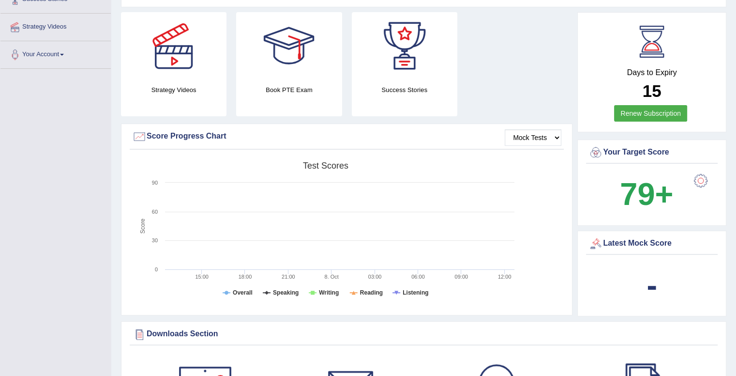 Image resolution: width=736 pixels, height=376 pixels. What do you see at coordinates (326, 166) in the screenshot?
I see `tspan: Test scores` at bounding box center [326, 166].